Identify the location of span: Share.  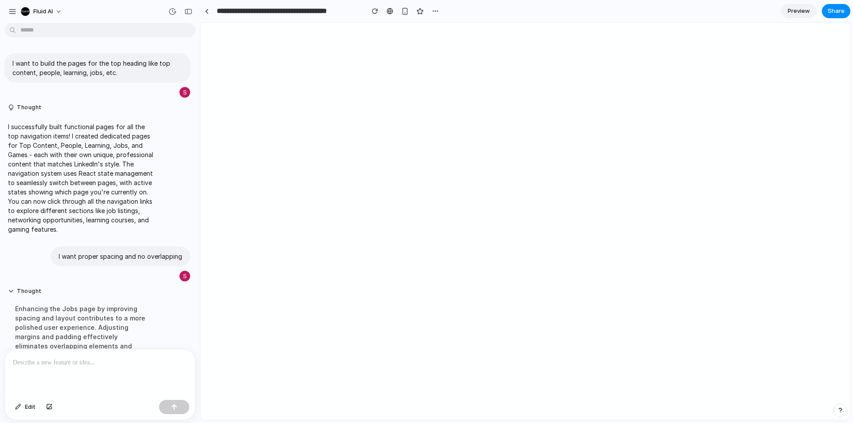
(836, 11).